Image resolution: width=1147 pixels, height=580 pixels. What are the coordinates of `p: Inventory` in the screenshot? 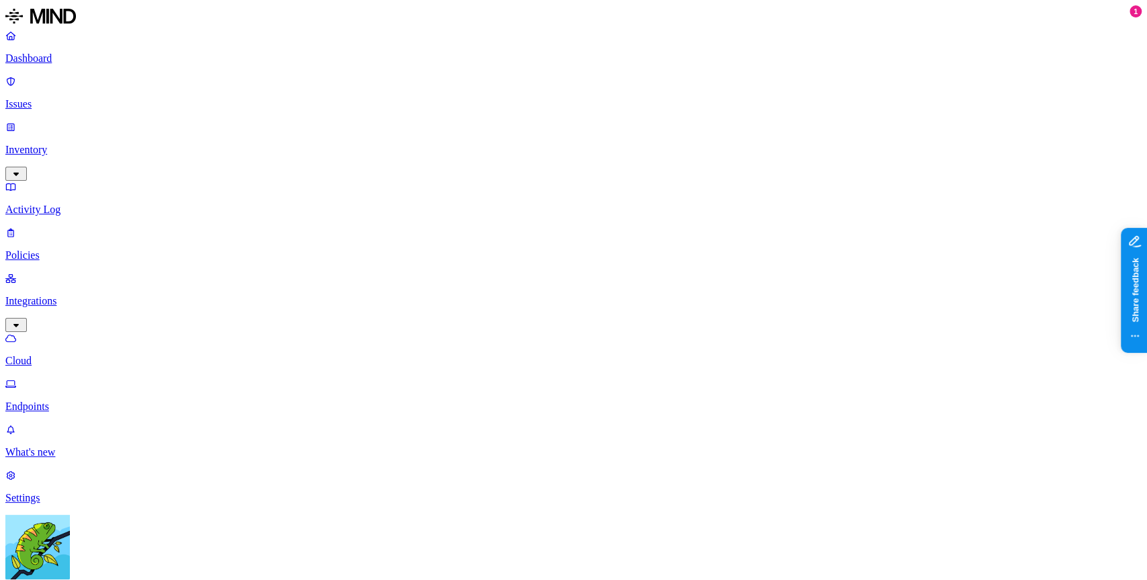 It's located at (573, 150).